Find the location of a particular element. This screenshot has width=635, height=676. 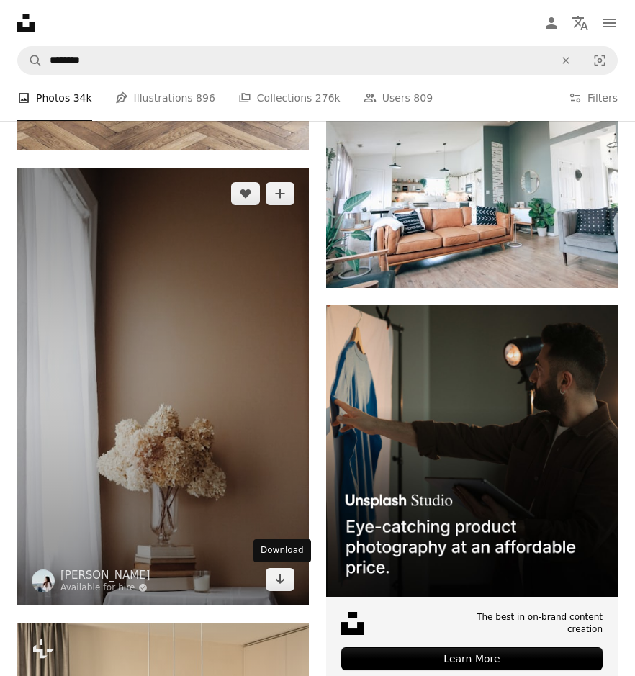

a: living room is located at coordinates (471, 191).